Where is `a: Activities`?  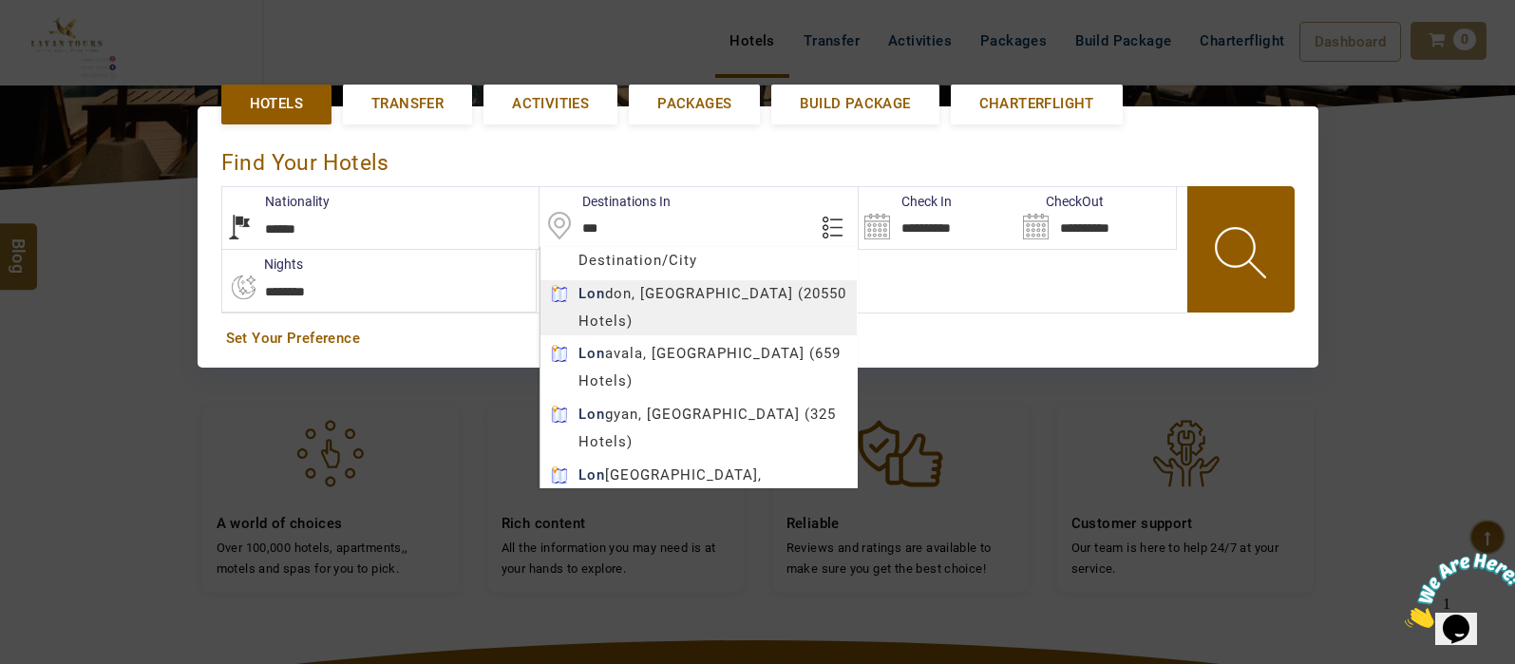 a: Activities is located at coordinates (550, 104).